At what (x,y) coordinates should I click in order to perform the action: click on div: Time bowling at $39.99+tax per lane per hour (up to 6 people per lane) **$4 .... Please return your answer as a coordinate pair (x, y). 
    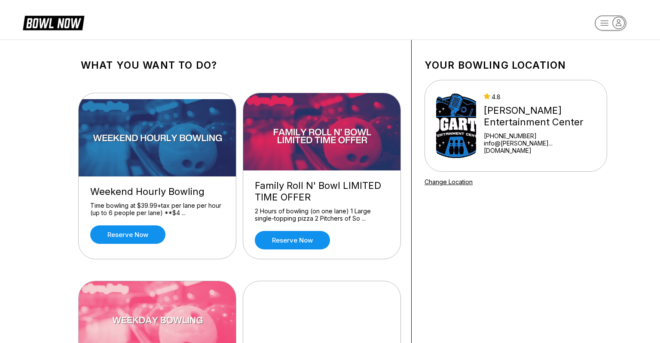
    Looking at the image, I should click on (157, 209).